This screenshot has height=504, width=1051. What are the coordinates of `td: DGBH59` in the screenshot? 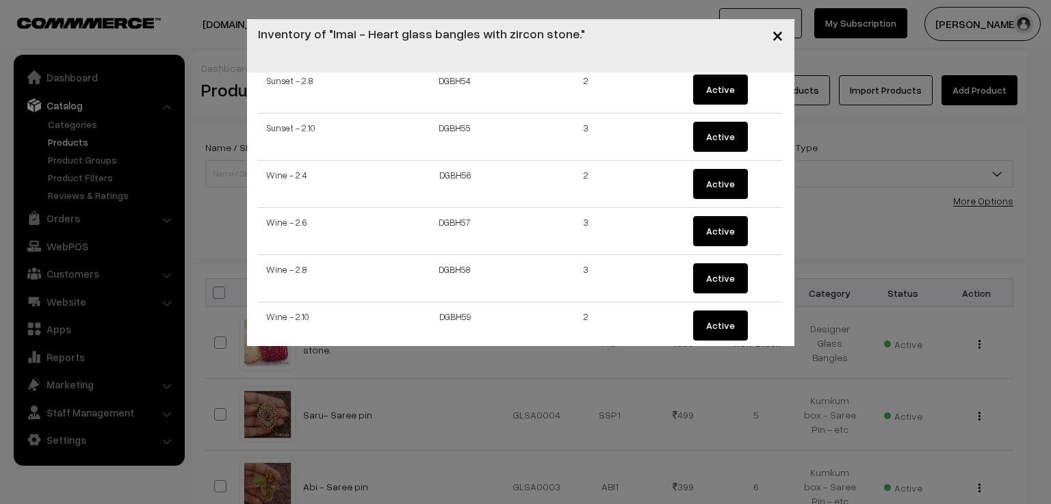 It's located at (455, 326).